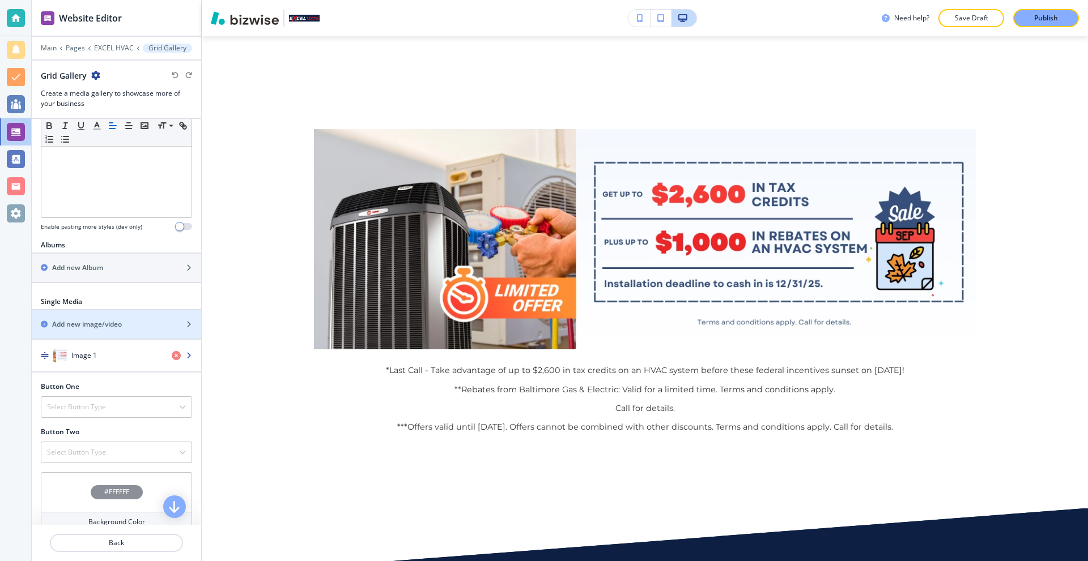 The width and height of the screenshot is (1088, 561). I want to click on img: editor icon, so click(48, 18).